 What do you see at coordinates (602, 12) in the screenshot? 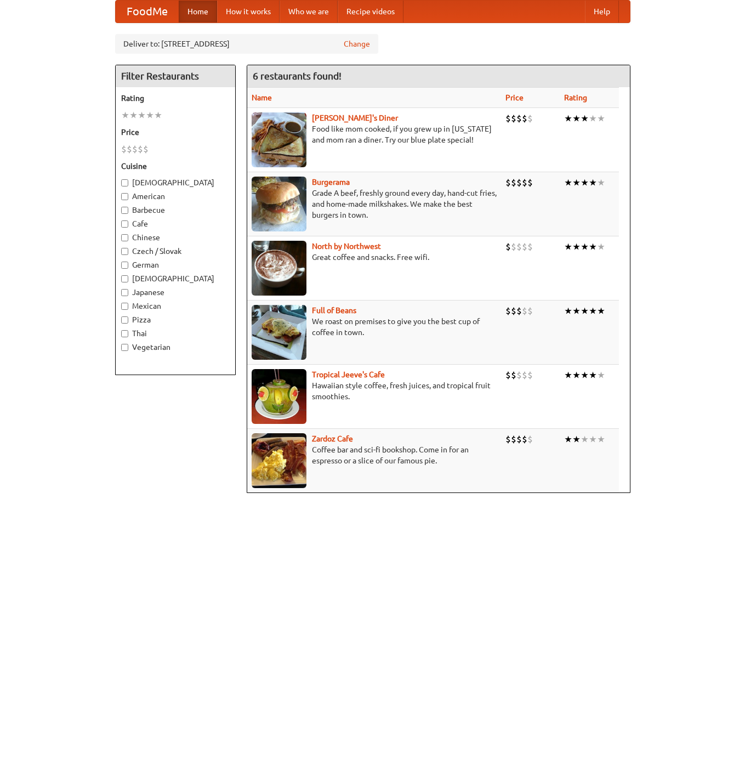
I see `a: Help` at bounding box center [602, 12].